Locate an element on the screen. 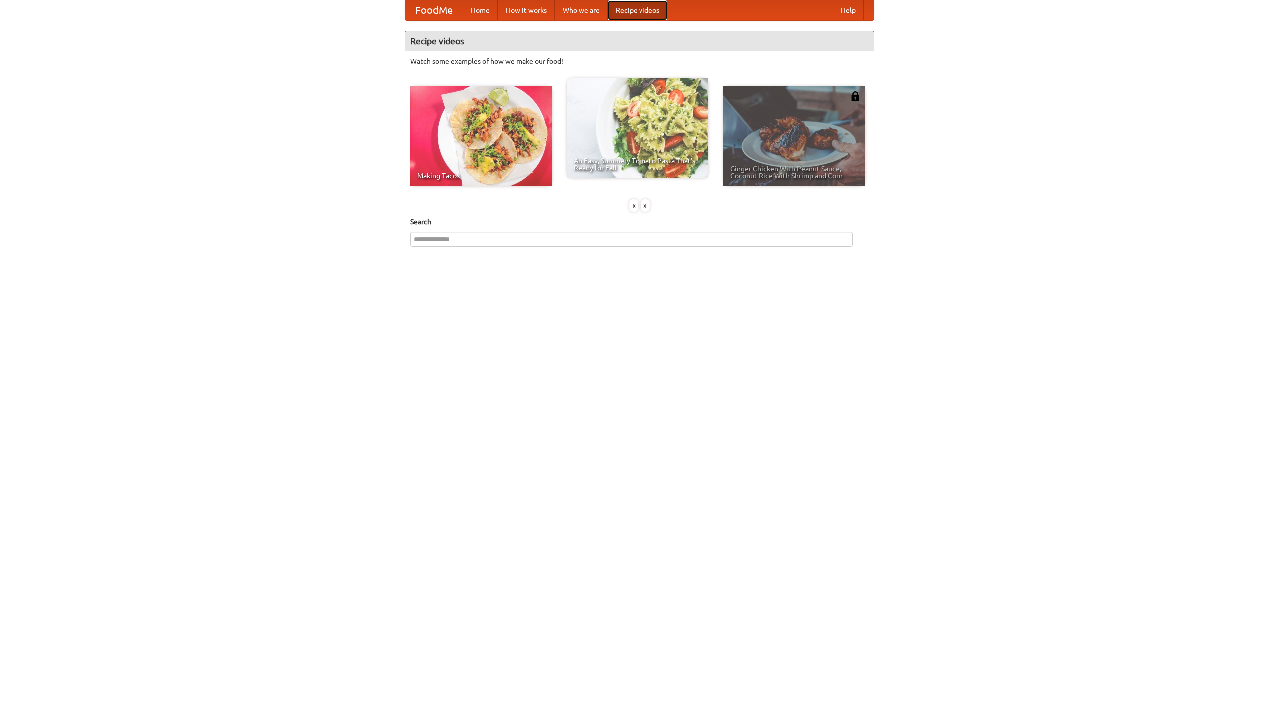  span: An Easy, Summery Tomato Pasta That's Ready for Fall is located at coordinates (638, 164).